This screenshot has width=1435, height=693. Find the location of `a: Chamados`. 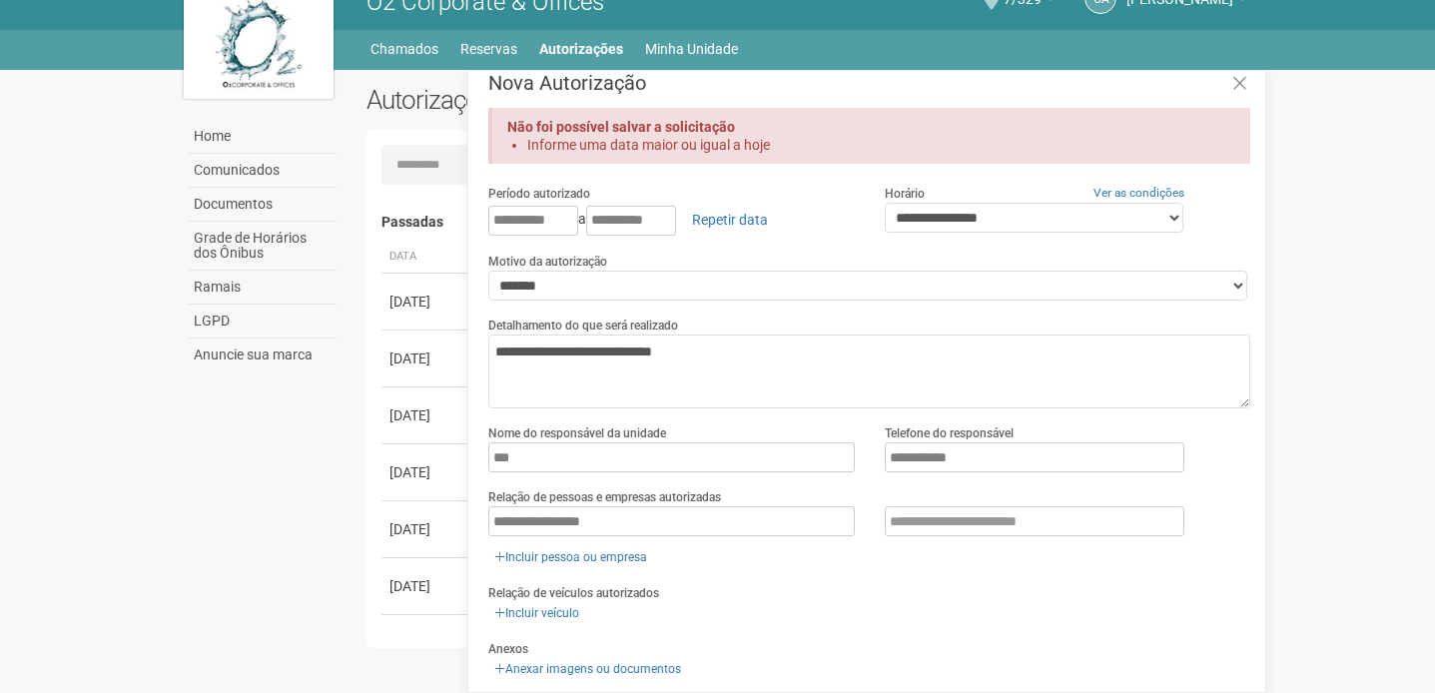

a: Chamados is located at coordinates (404, 49).